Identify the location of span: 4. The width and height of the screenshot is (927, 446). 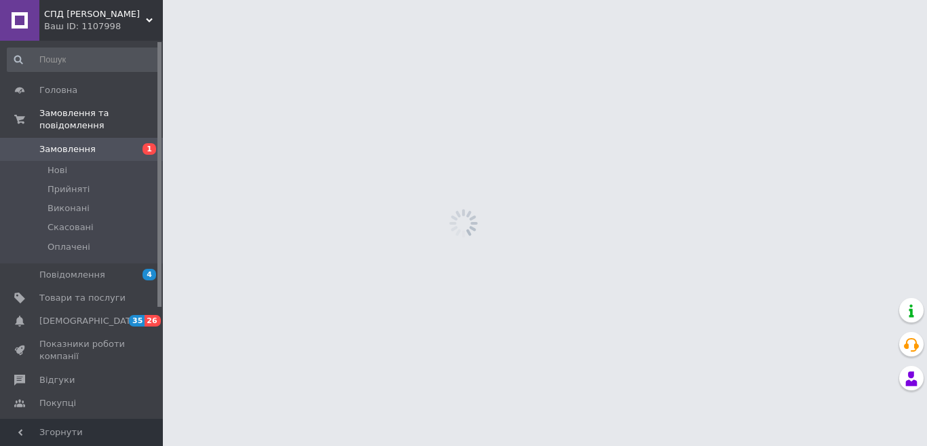
(149, 274).